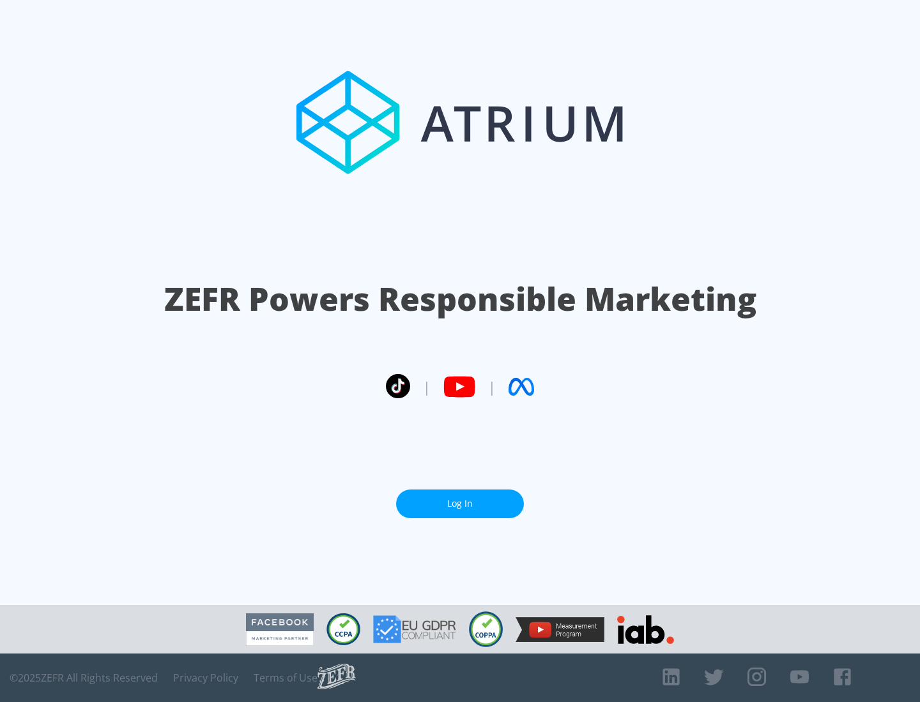  I want to click on a: Log In, so click(460, 504).